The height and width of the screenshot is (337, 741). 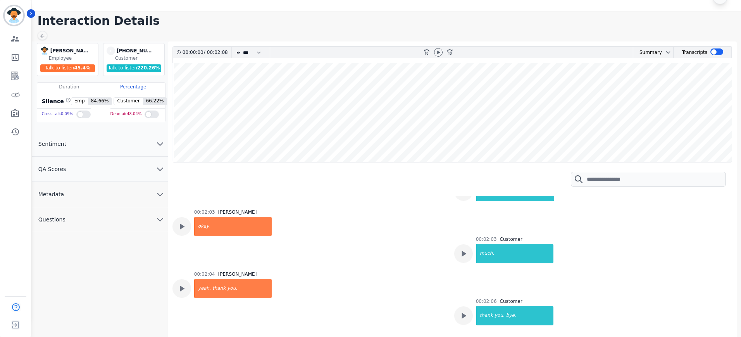 What do you see at coordinates (51, 194) in the screenshot?
I see `span: Metadata` at bounding box center [51, 194].